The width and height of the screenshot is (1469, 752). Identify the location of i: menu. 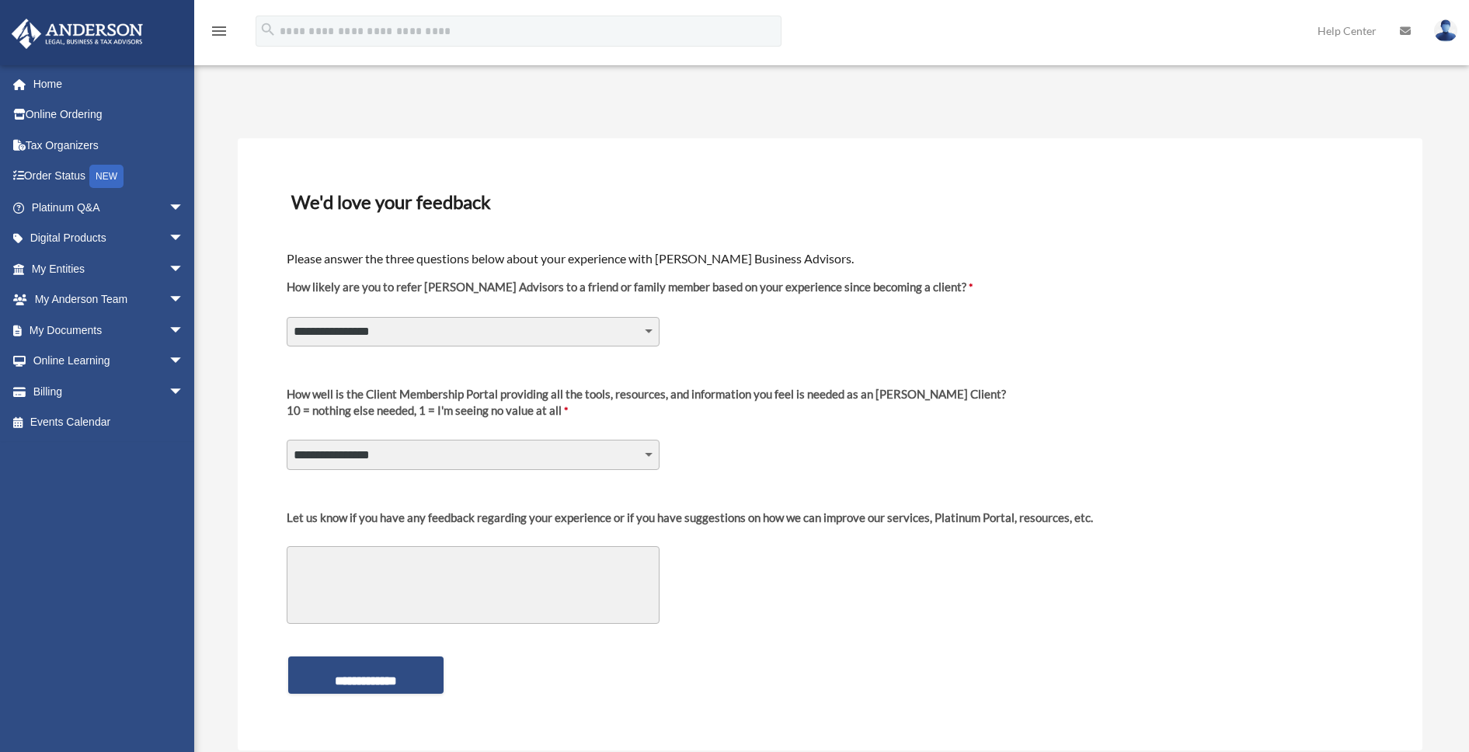
(219, 31).